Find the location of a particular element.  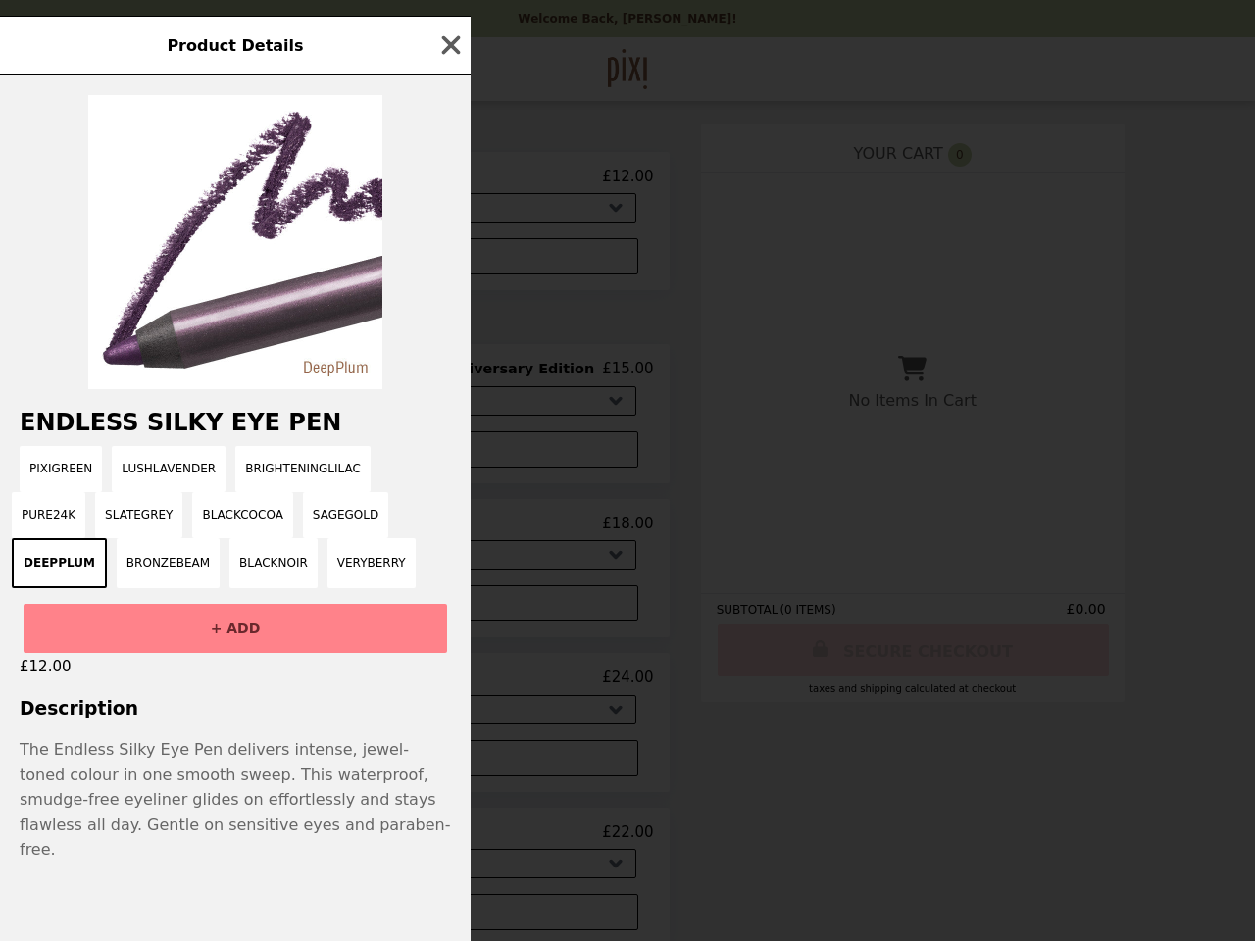

button: LushLavender is located at coordinates (169, 469).